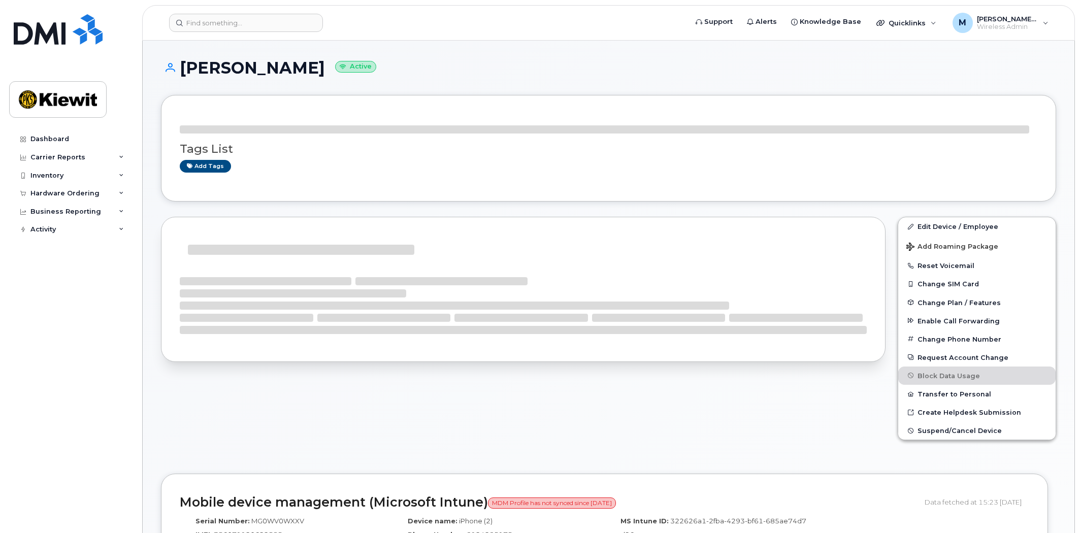  What do you see at coordinates (205, 166) in the screenshot?
I see `a: Add tags` at bounding box center [205, 166].